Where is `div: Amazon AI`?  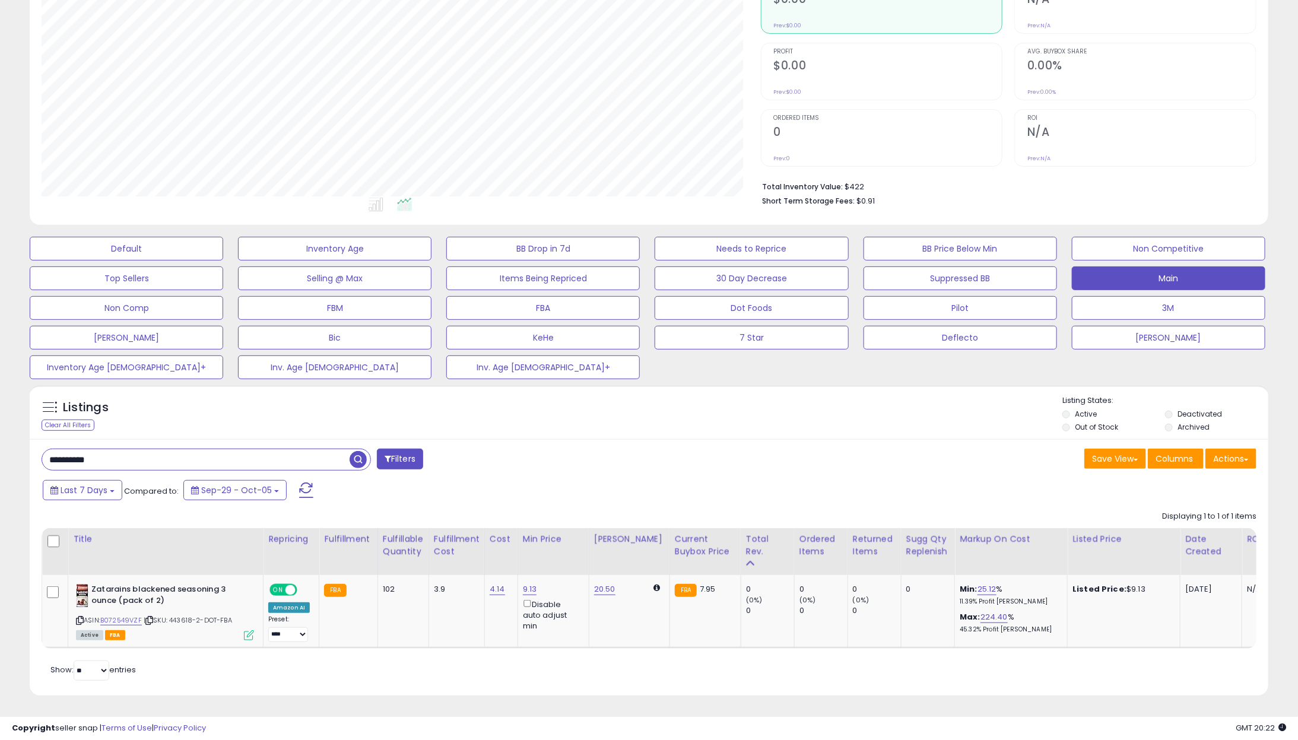
div: Amazon AI is located at coordinates (289, 608).